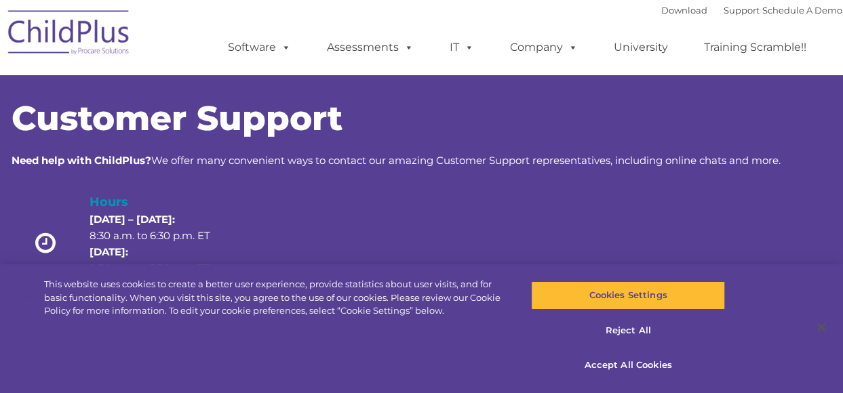 The width and height of the screenshot is (843, 393). What do you see at coordinates (396, 160) in the screenshot?
I see `span: We offer many convenient ways to contact our amazing Customer Support representatives, including ...` at bounding box center [396, 160].